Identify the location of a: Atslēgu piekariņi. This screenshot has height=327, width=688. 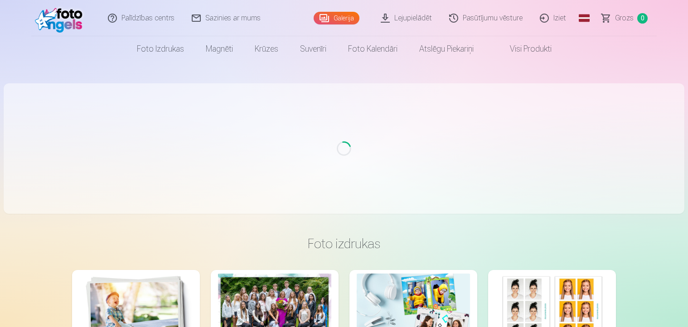
(446, 49).